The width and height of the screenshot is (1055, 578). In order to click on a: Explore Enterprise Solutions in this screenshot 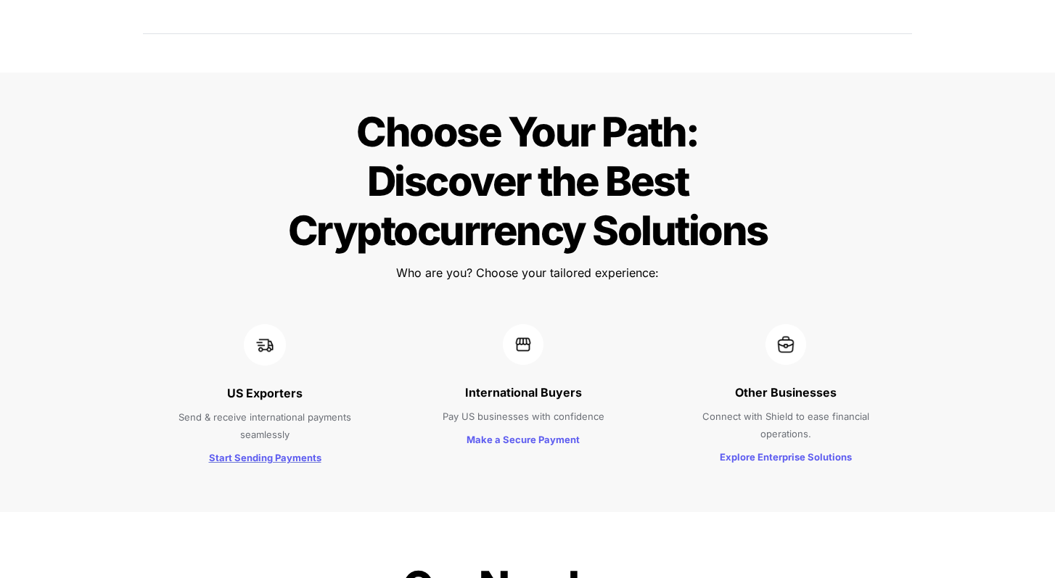, I will do `click(786, 456)`.